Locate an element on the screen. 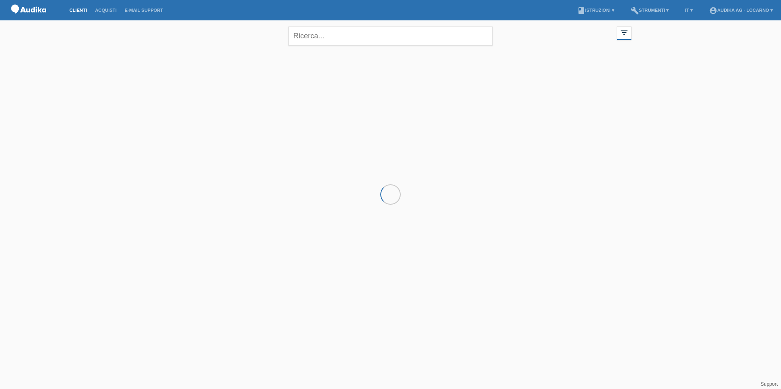 Image resolution: width=781 pixels, height=389 pixels. i: book is located at coordinates (581, 11).